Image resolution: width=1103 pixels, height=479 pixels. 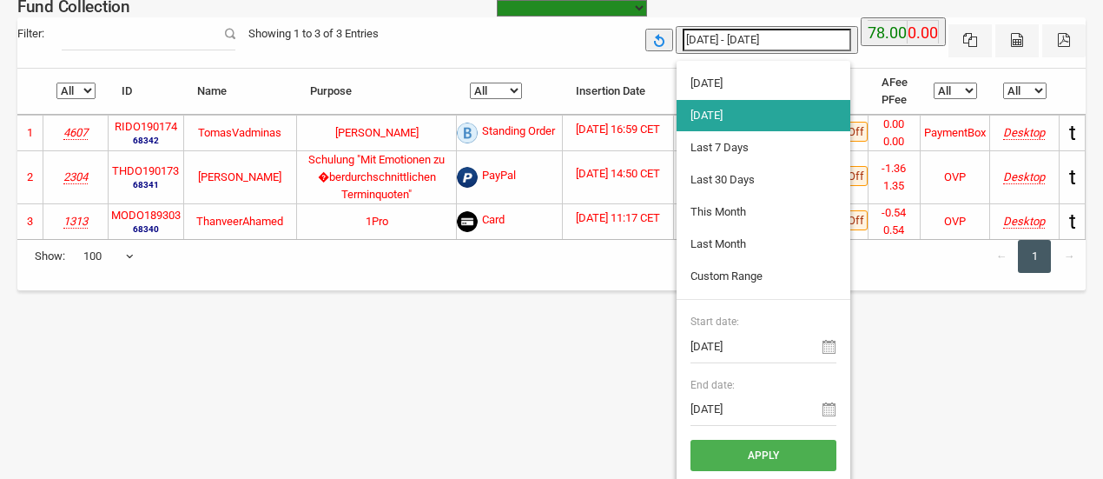 What do you see at coordinates (764, 244) in the screenshot?
I see `li: Last Month` at bounding box center [764, 244].